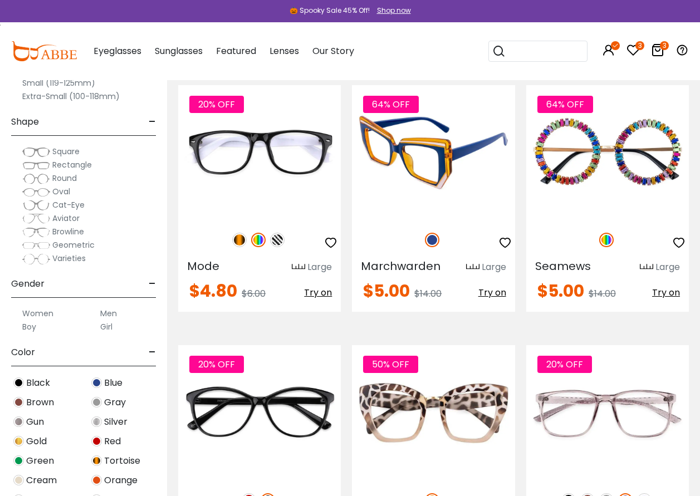 The image size is (700, 496). What do you see at coordinates (36, 152) in the screenshot?
I see `img: Square.png` at bounding box center [36, 152].